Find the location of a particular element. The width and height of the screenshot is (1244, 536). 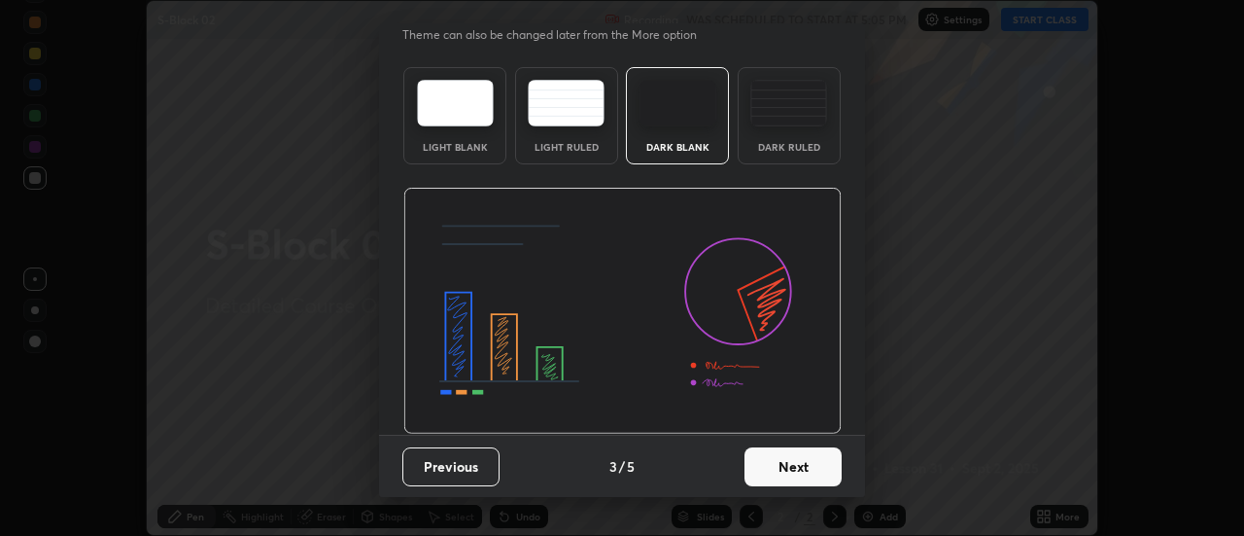

div: Dark Ruled is located at coordinates (789, 147).